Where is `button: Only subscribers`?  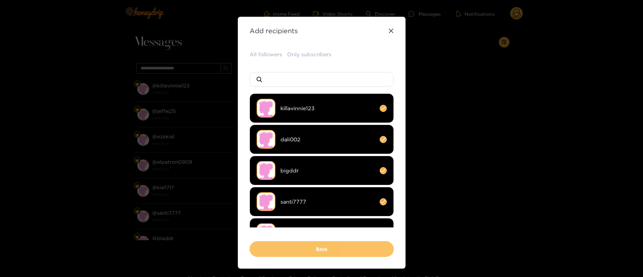
button: Only subscribers is located at coordinates (309, 54).